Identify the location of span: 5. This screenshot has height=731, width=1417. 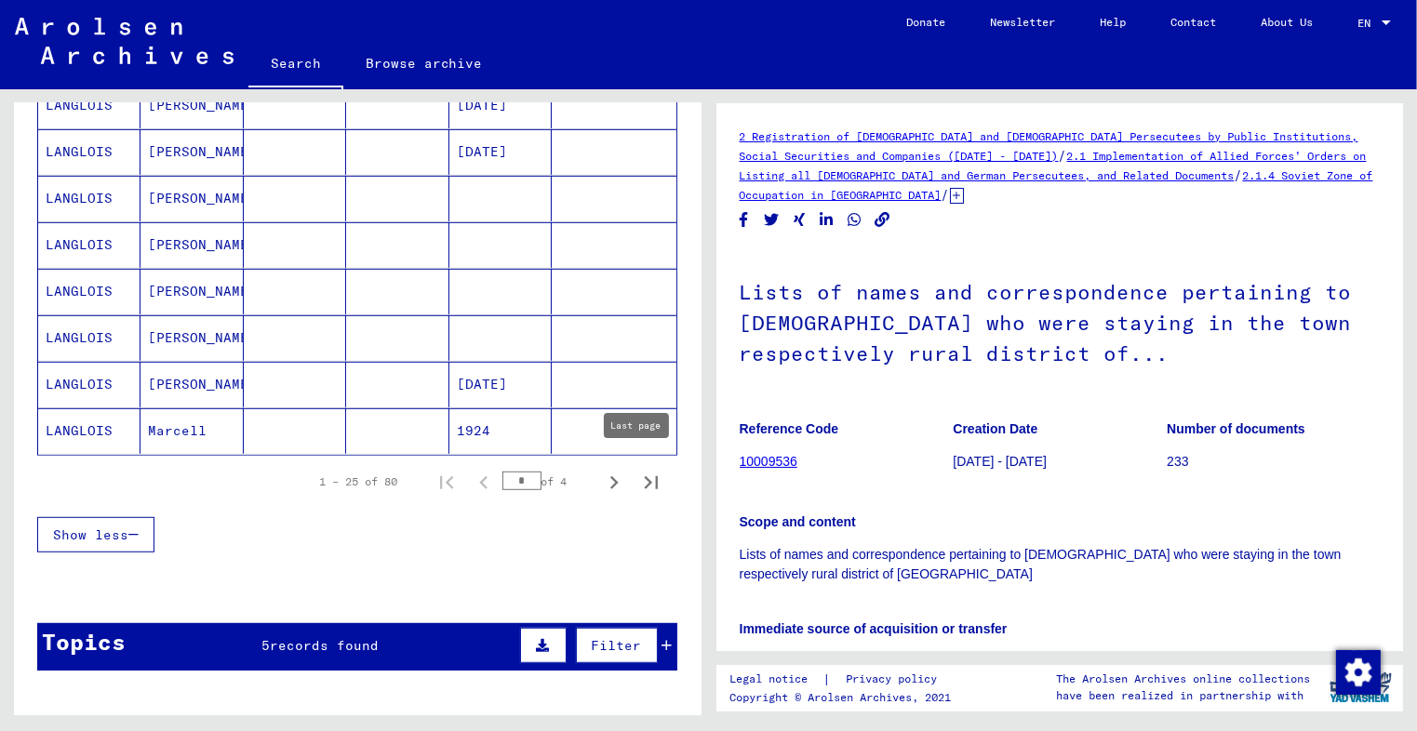
(265, 646).